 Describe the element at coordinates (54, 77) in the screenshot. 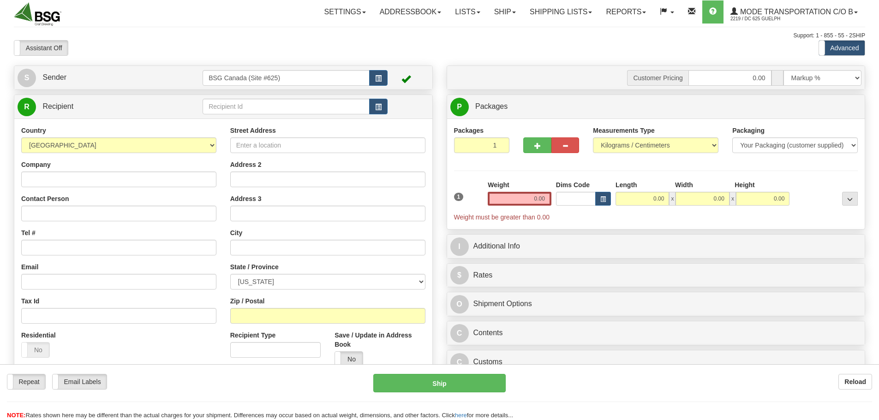

I see `span: Sender` at that location.